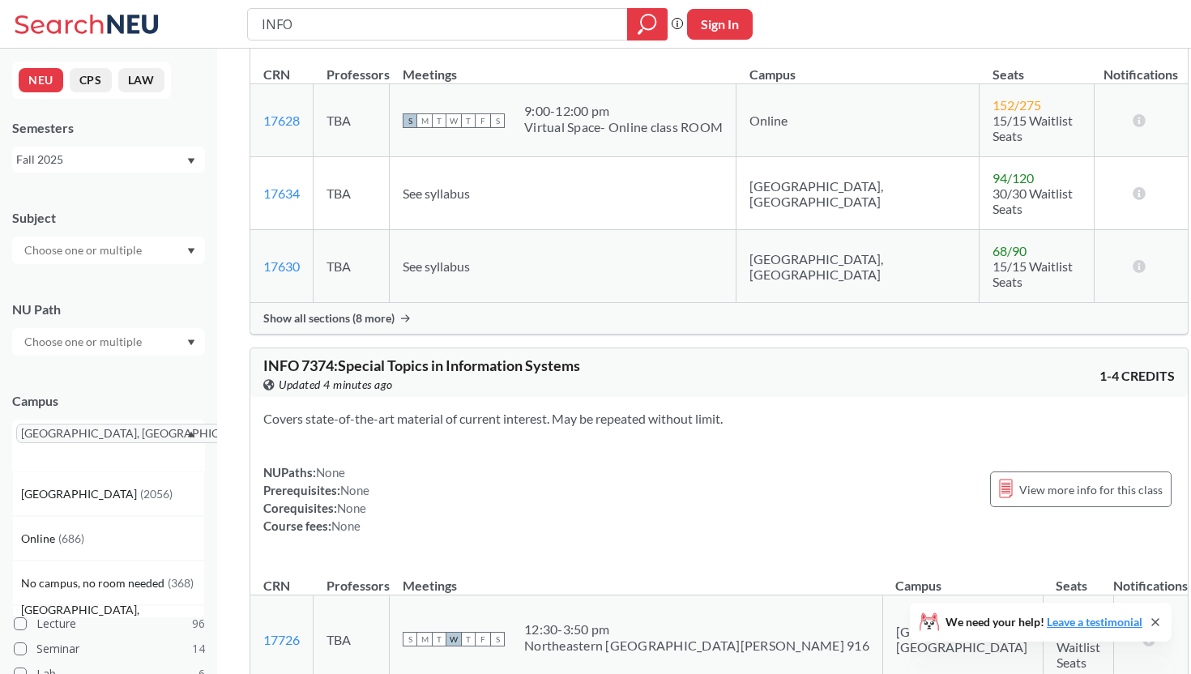  I want to click on label: Lecture, so click(109, 624).